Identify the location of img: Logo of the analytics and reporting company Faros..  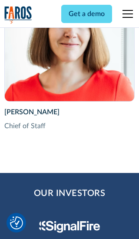
(18, 15).